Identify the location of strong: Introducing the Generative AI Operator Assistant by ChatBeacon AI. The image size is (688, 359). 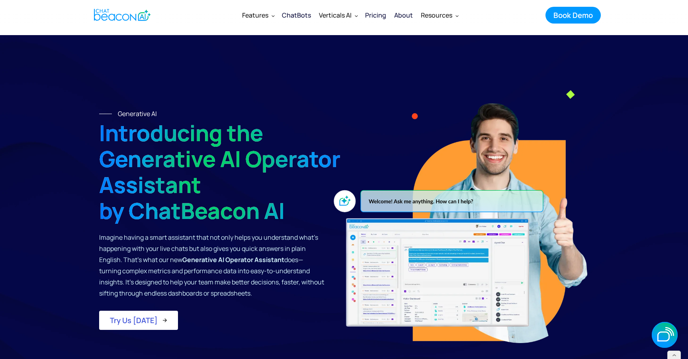
(220, 171).